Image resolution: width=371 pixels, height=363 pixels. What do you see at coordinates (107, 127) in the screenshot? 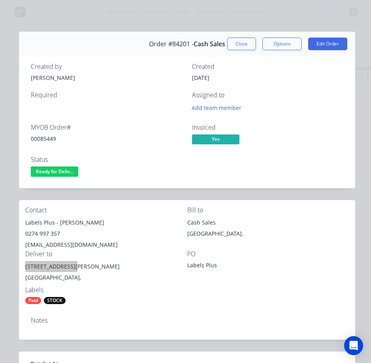
I see `div: MYOB Order #` at bounding box center [107, 127].